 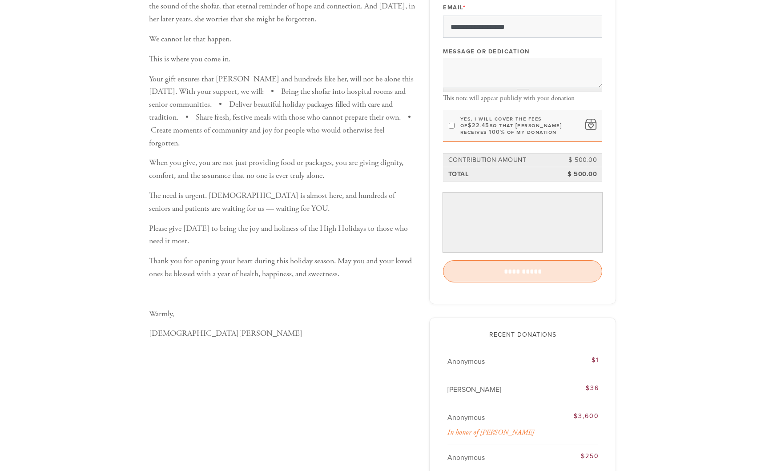 I want to click on p: Thank you for opening your heart during this holiday season. May you and your loved ones be bless..., so click(x=282, y=268).